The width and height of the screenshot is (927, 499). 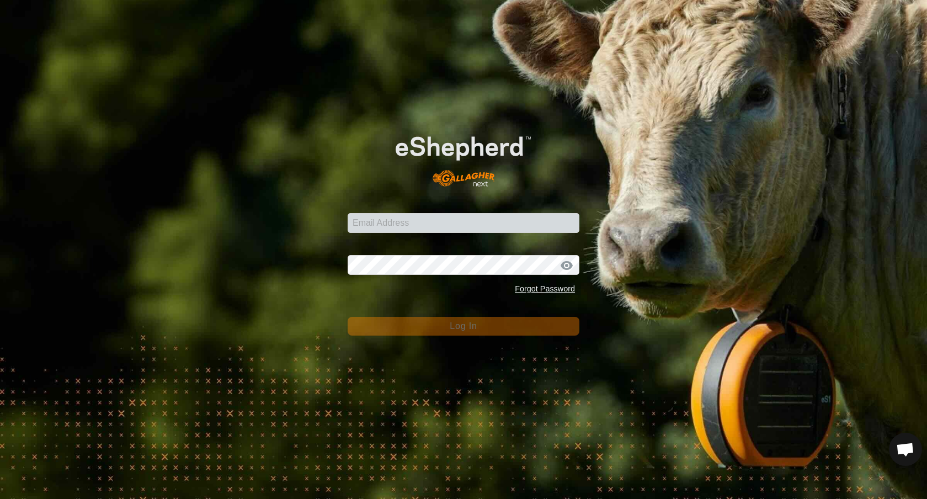 What do you see at coordinates (906, 449) in the screenshot?
I see `div: Open chat` at bounding box center [906, 449].